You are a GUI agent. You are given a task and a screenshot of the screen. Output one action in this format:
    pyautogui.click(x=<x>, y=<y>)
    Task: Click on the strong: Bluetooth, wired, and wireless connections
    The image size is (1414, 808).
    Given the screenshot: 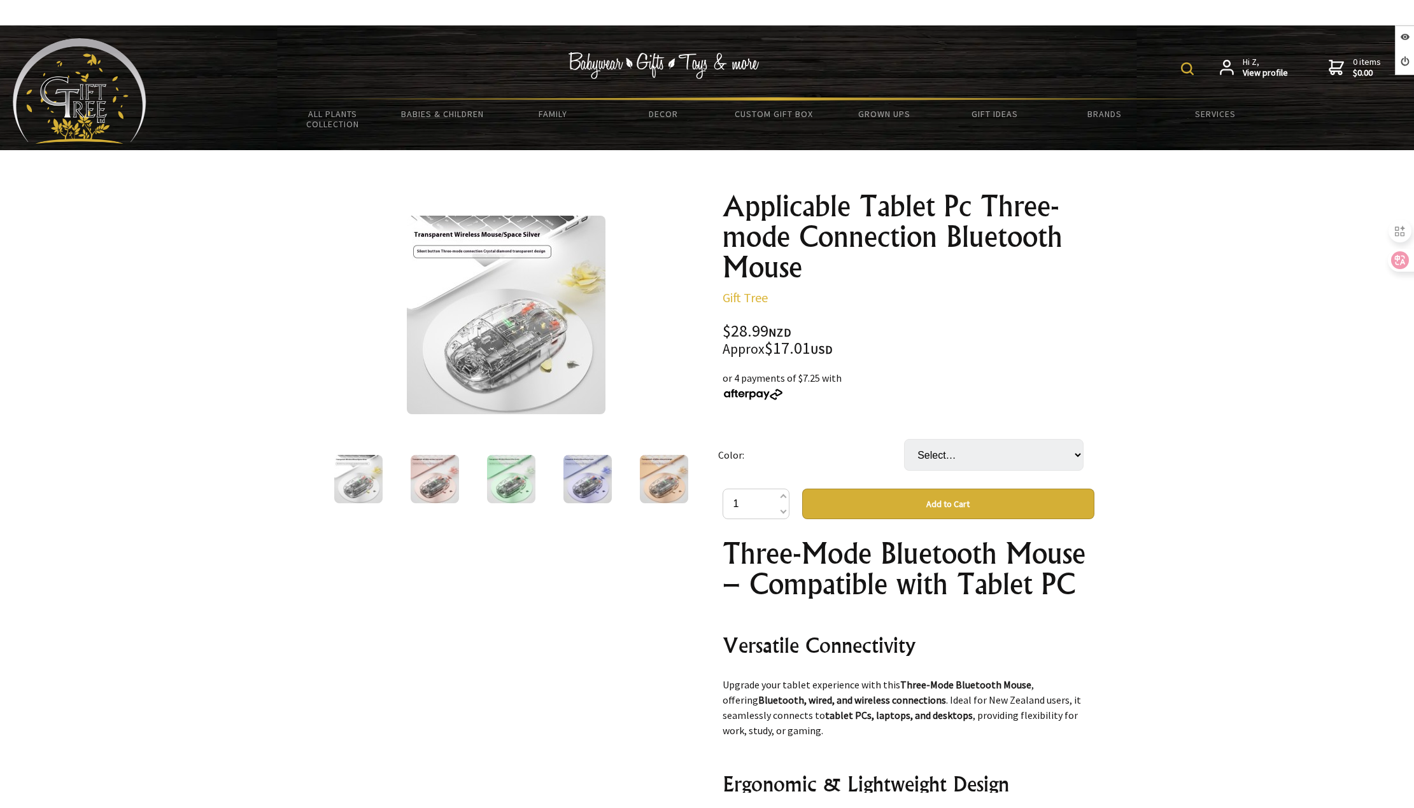 What is the action you would take?
    pyautogui.click(x=852, y=700)
    